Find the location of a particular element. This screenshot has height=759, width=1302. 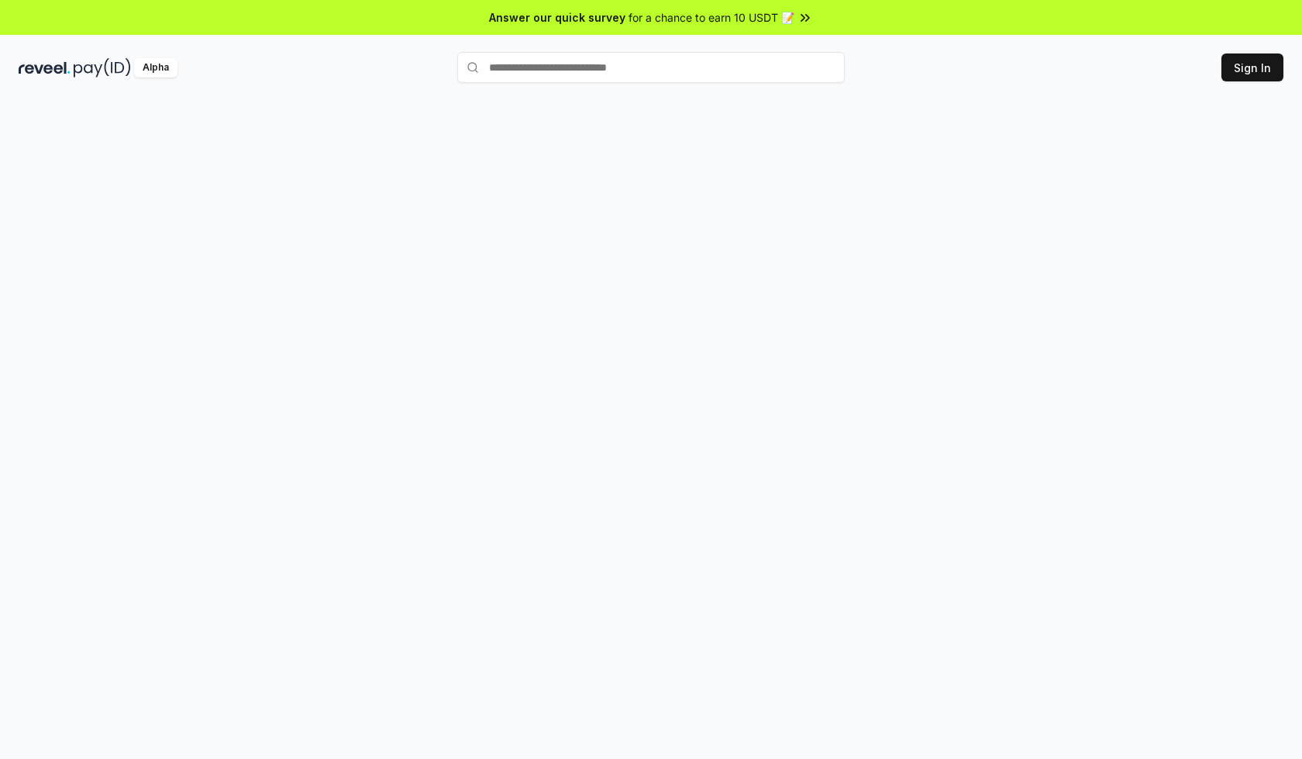

div: Alpha is located at coordinates (156, 67).